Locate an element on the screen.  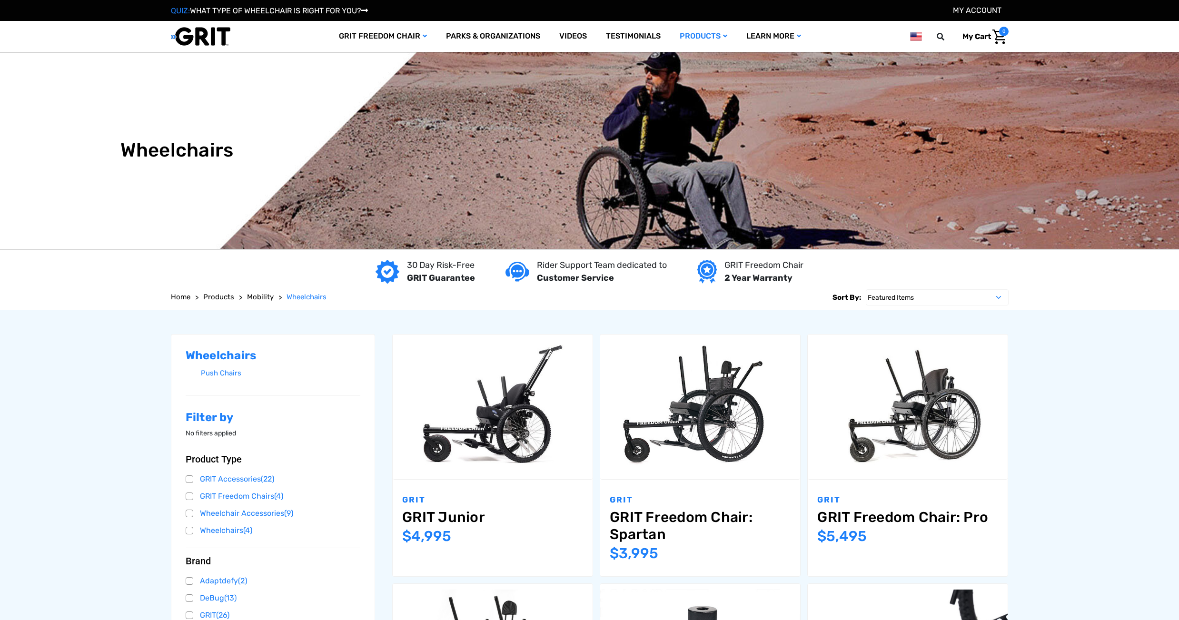
span: $3,995 is located at coordinates (634, 554).